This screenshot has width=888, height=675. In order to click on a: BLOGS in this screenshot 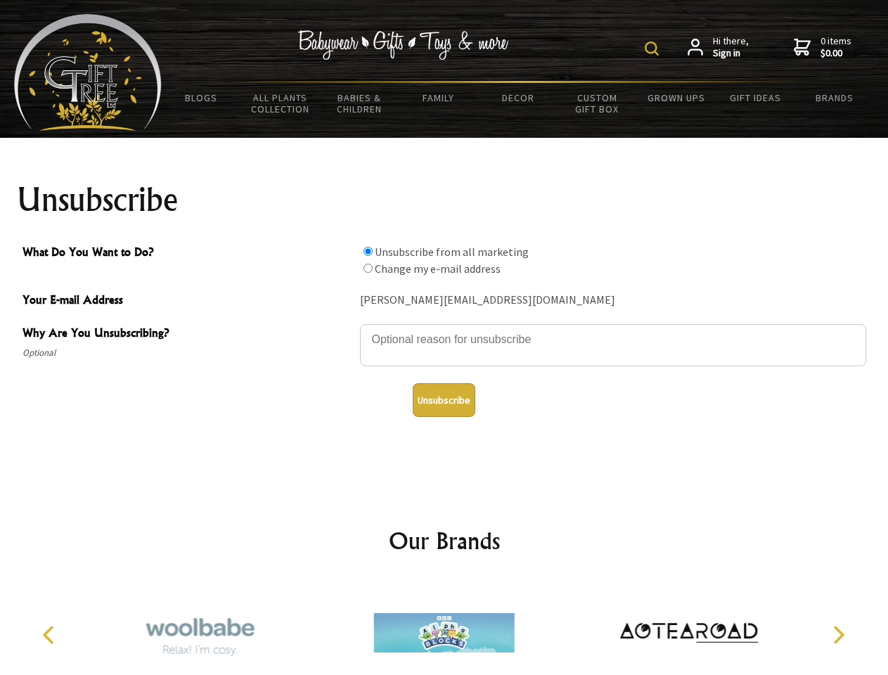, I will do `click(201, 98)`.